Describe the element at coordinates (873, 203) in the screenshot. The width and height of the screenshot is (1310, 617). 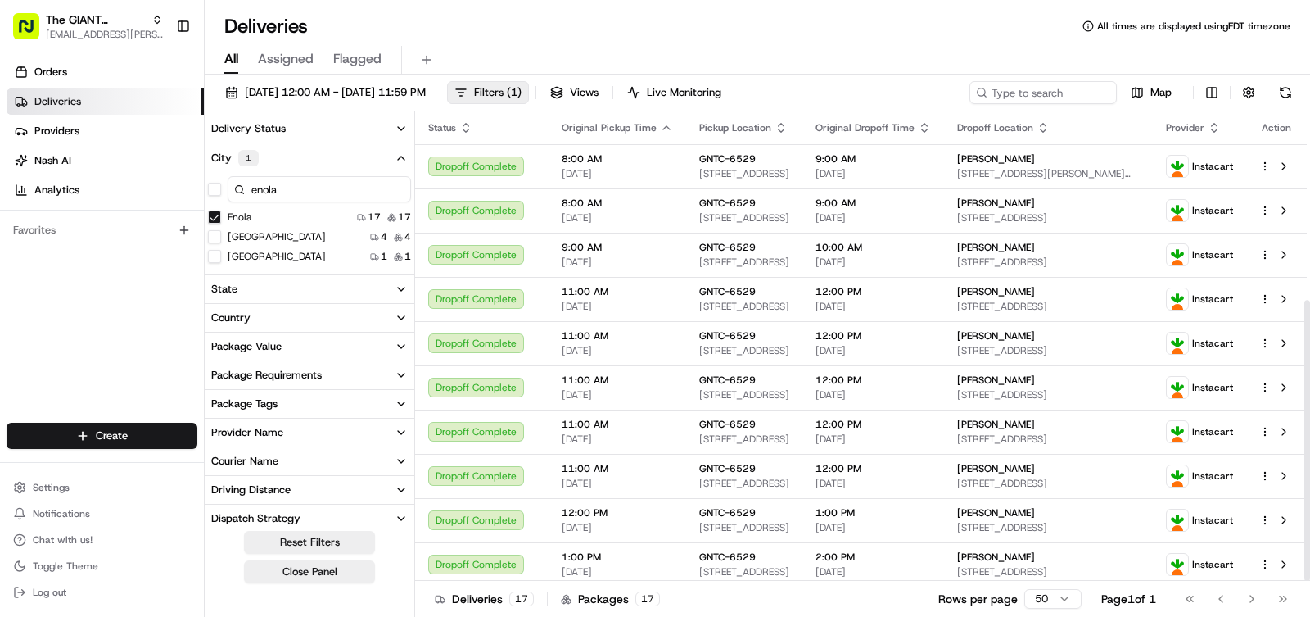
I see `span: 9:00 AM` at that location.